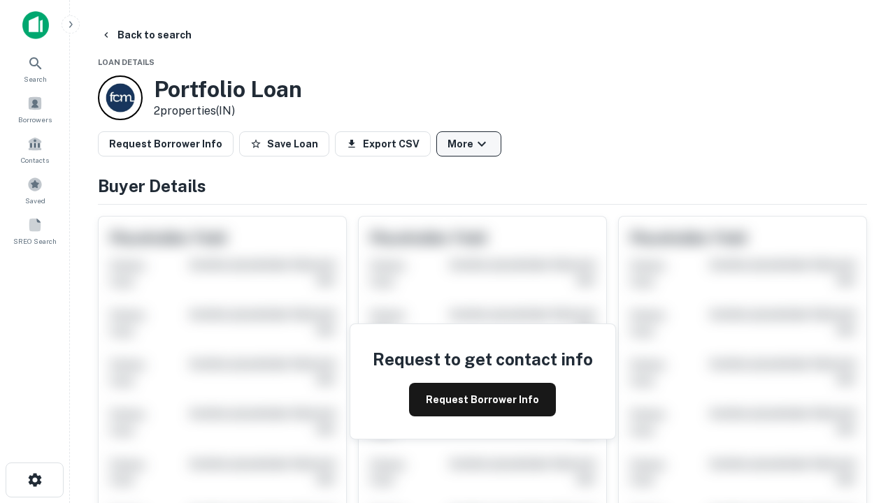 The width and height of the screenshot is (895, 503). Describe the element at coordinates (228, 89) in the screenshot. I see `h3: Portfolio Loan` at that location.